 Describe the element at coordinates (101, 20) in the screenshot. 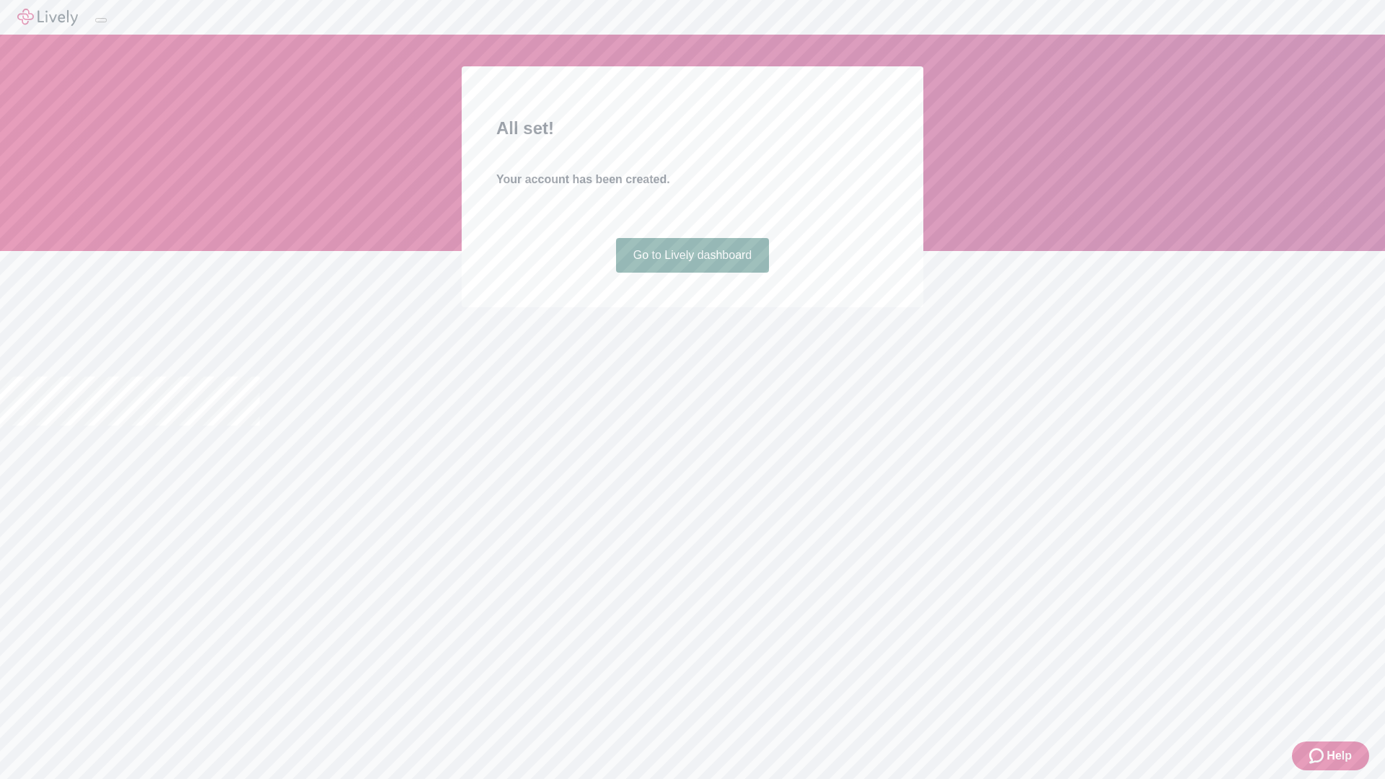

I see `button: Log out` at that location.